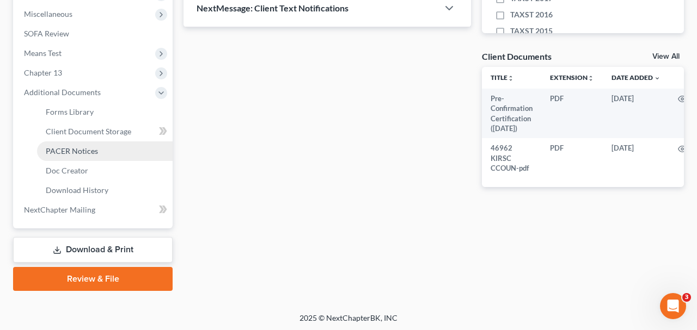  Describe the element at coordinates (67, 170) in the screenshot. I see `span: Doc Creator` at that location.